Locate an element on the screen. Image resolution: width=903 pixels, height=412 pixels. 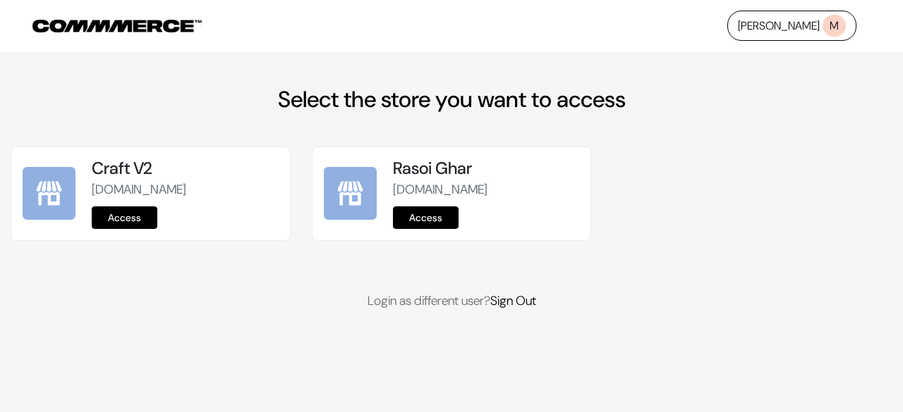
img: Rasoi Ghar is located at coordinates (350, 193).